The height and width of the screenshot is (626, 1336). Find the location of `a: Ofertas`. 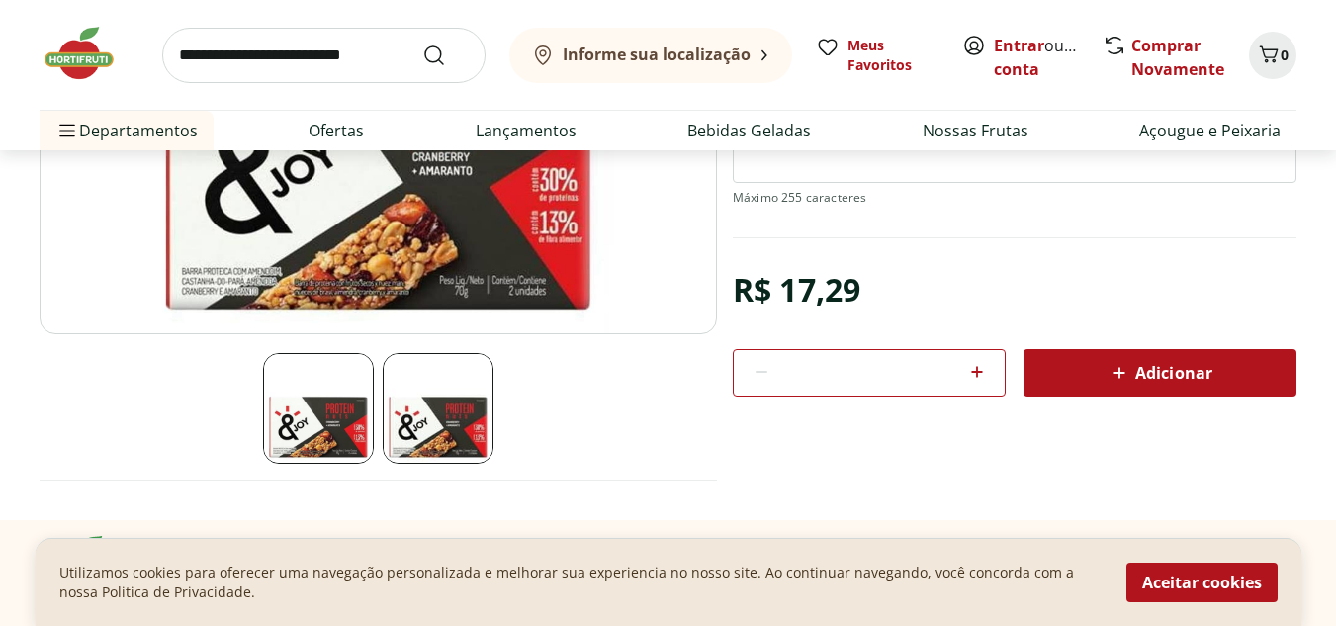

a: Ofertas is located at coordinates (336, 131).